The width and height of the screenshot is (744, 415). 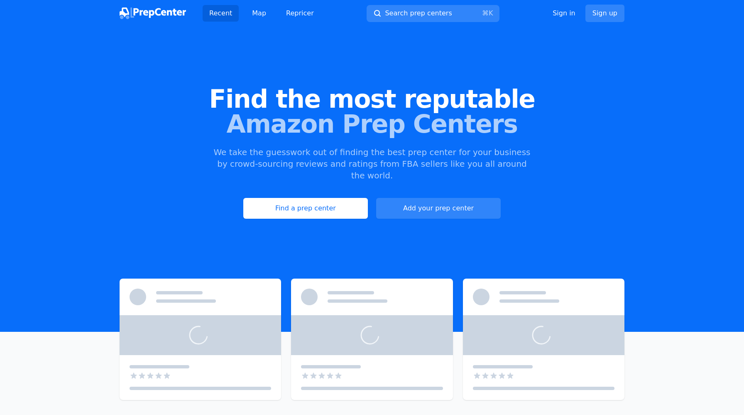 What do you see at coordinates (605, 13) in the screenshot?
I see `a: Sign up` at bounding box center [605, 13].